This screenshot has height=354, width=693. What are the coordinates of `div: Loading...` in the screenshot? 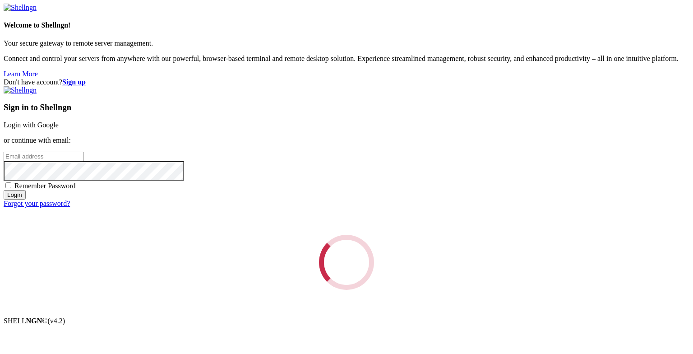 It's located at (346, 262).